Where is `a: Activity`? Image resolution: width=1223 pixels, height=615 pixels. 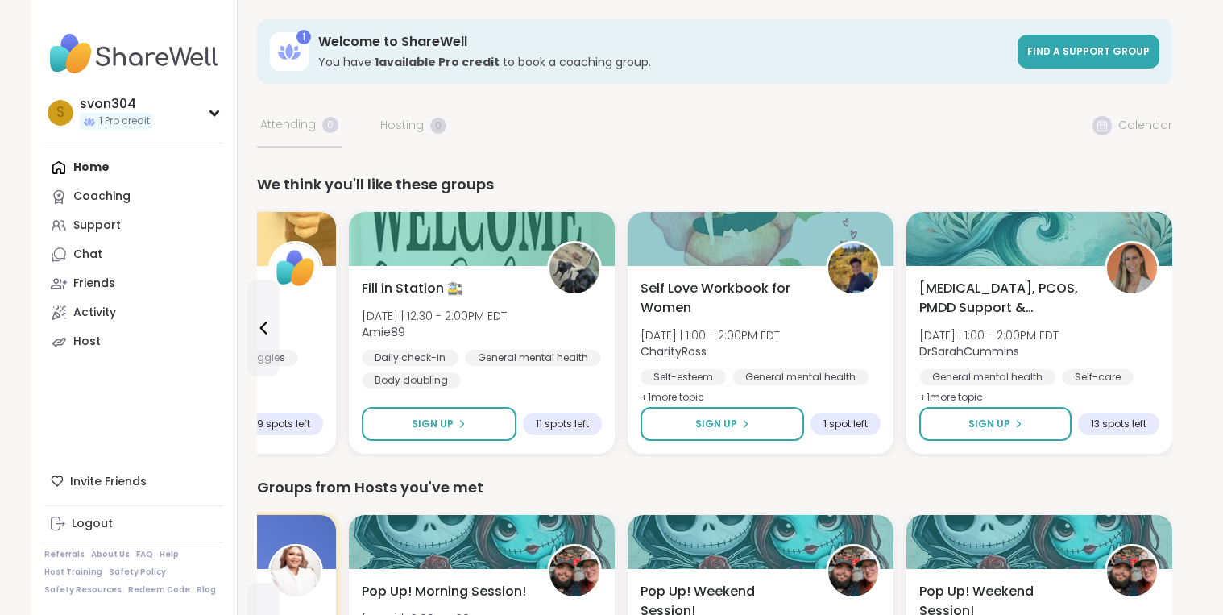
a: Activity is located at coordinates (134, 313).